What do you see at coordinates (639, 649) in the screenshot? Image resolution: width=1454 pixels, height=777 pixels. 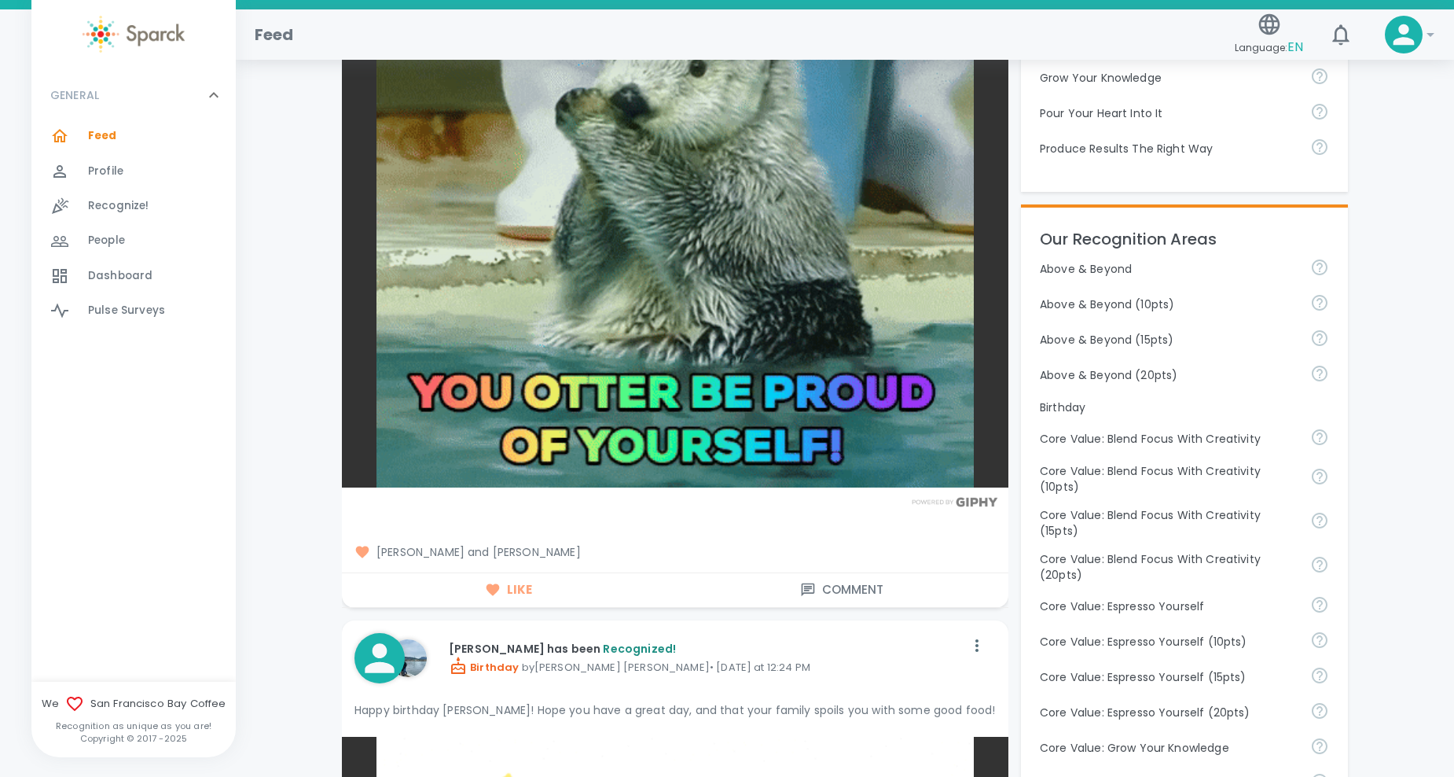 I see `span: Recognized!` at bounding box center [639, 649].